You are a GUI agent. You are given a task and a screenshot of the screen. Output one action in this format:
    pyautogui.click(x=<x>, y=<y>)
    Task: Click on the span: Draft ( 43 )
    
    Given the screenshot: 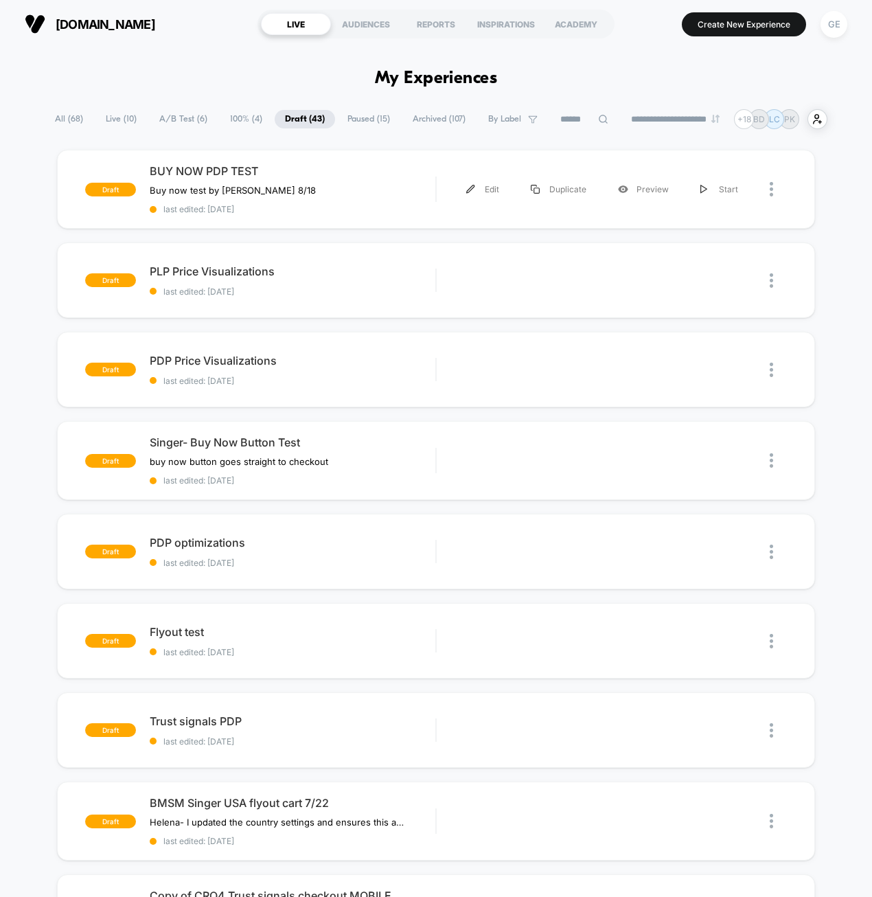 What is the action you would take?
    pyautogui.click(x=305, y=119)
    